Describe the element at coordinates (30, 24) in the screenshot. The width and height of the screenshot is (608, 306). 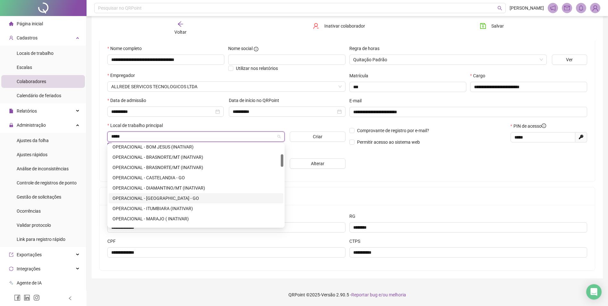
I see `span: Página inicial` at that location.